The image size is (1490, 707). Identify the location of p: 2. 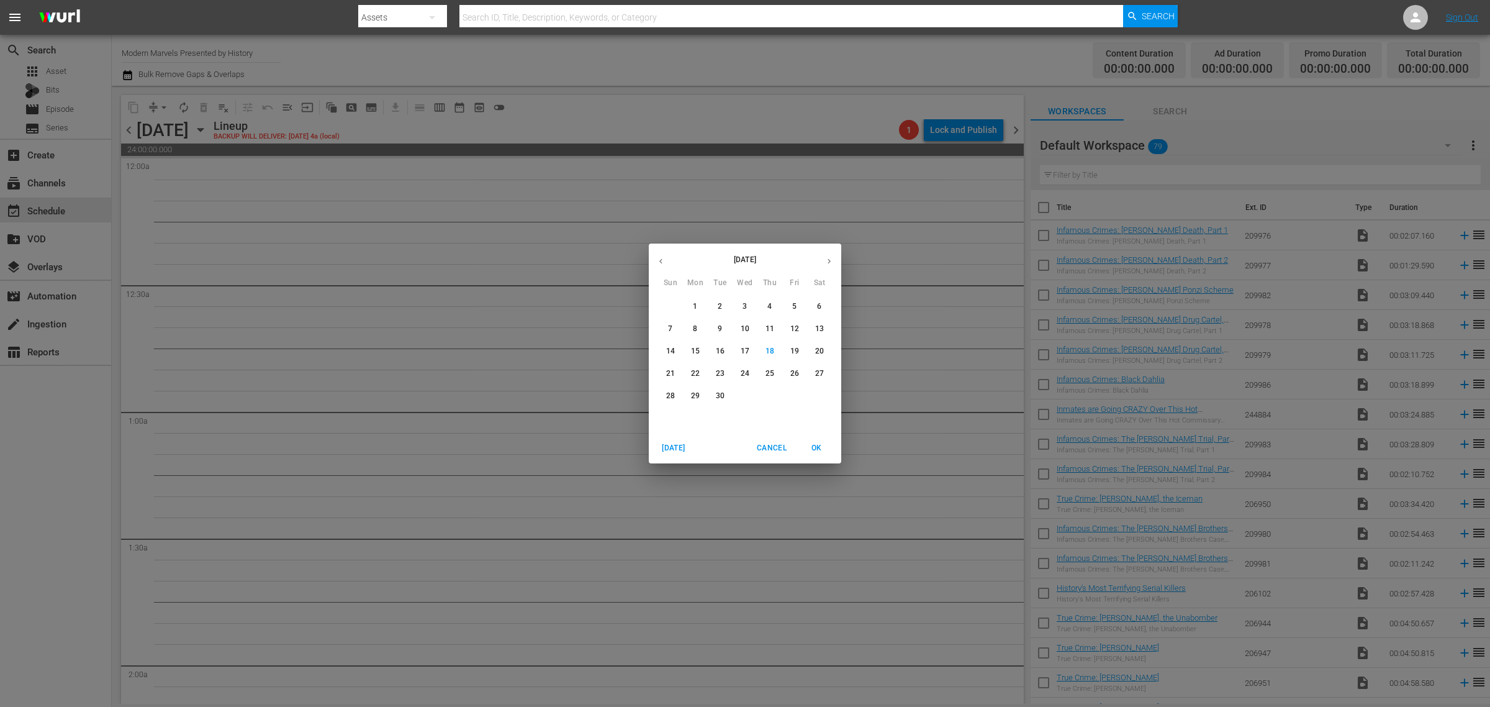
(720, 306).